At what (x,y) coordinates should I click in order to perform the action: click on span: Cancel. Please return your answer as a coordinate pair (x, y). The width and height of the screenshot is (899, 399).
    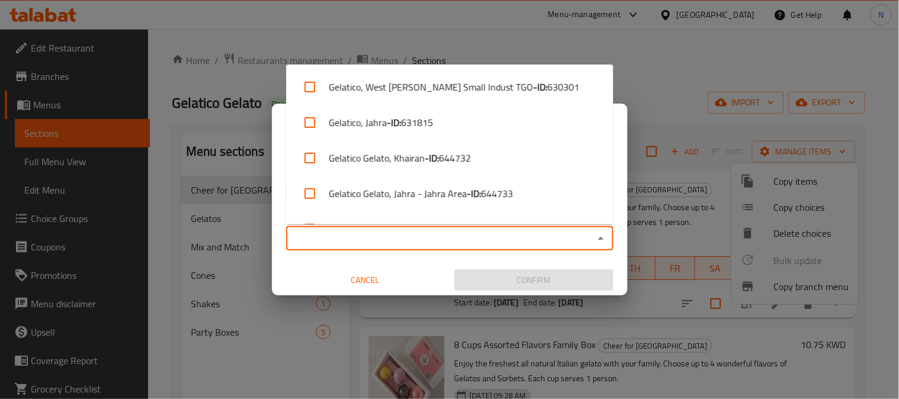
    Looking at the image, I should click on (366, 280).